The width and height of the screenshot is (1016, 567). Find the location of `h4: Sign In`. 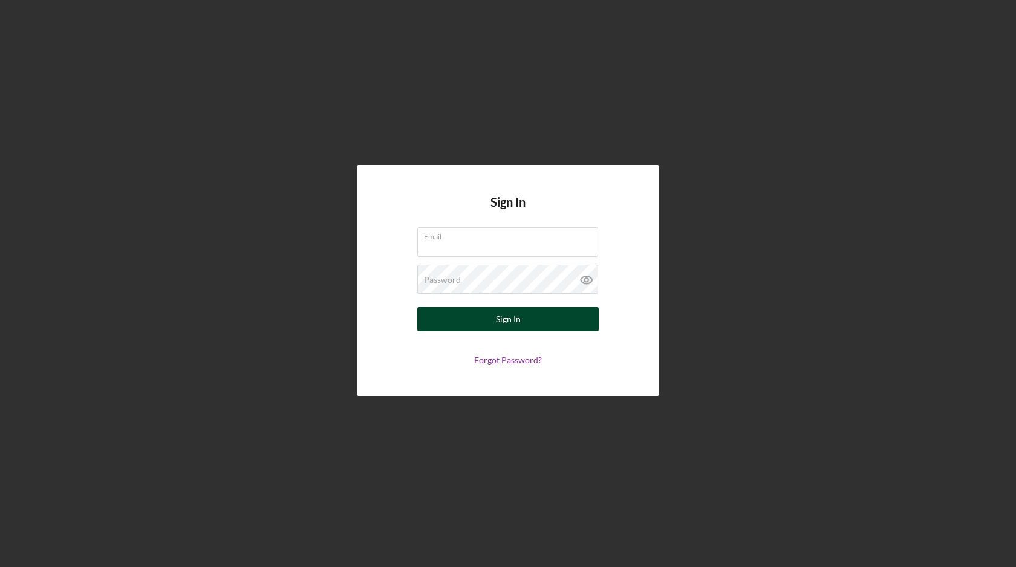

h4: Sign In is located at coordinates (508, 211).